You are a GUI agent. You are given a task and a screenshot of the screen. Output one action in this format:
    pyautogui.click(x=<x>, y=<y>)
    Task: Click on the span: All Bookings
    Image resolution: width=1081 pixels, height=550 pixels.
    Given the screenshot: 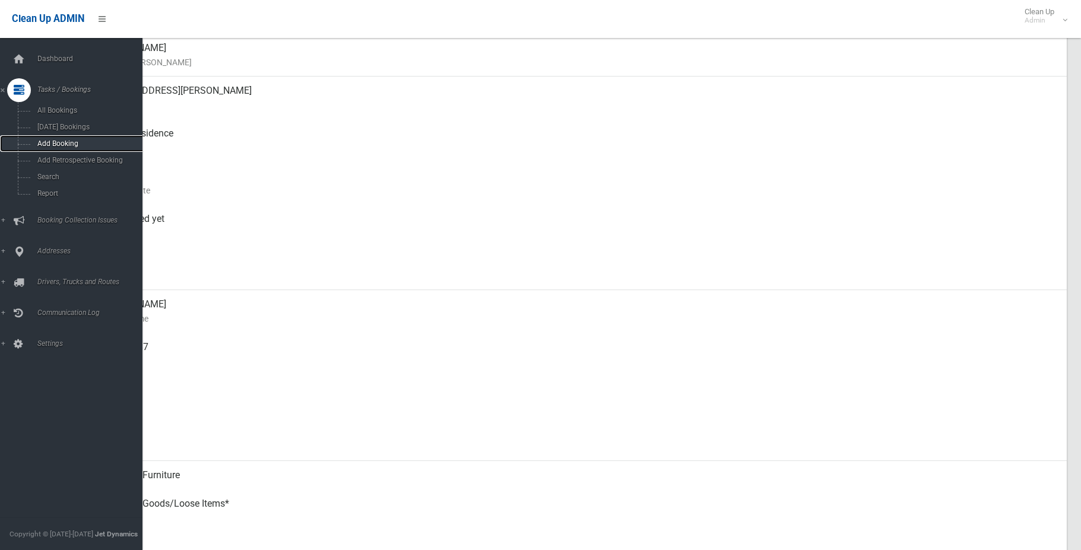 What is the action you would take?
    pyautogui.click(x=87, y=110)
    